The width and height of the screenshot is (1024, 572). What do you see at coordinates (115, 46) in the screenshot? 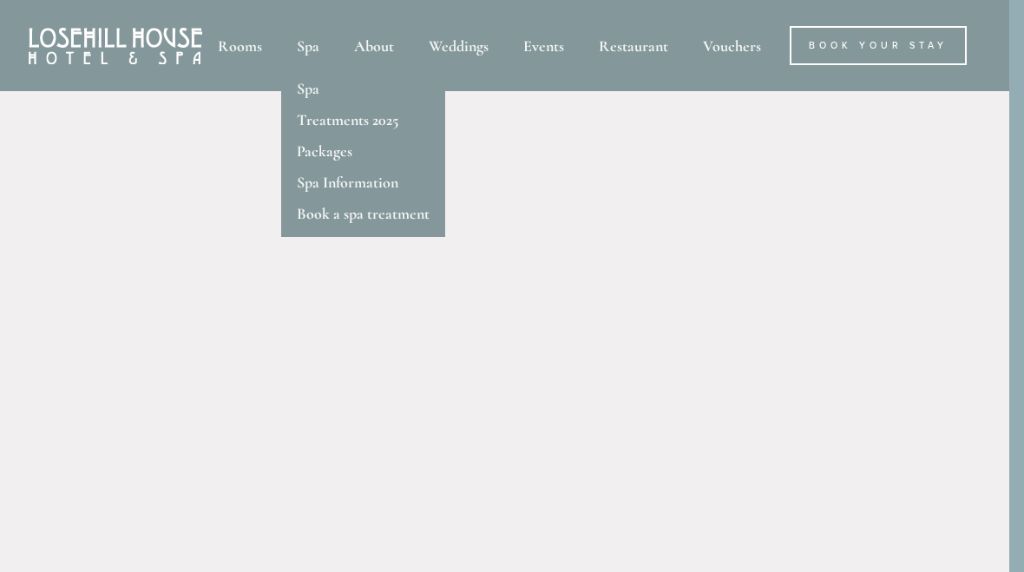
I see `img: Losehill House` at bounding box center [115, 46].